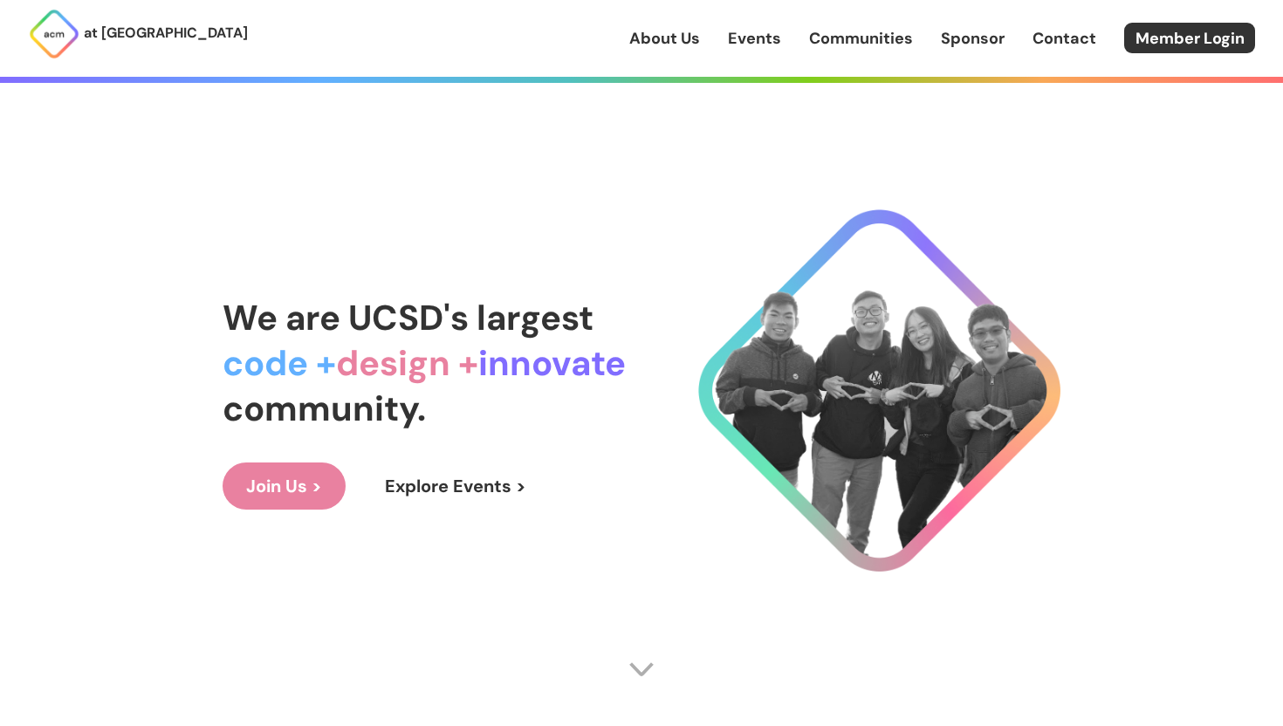 This screenshot has width=1283, height=726. Describe the element at coordinates (324, 409) in the screenshot. I see `span: community.` at that location.